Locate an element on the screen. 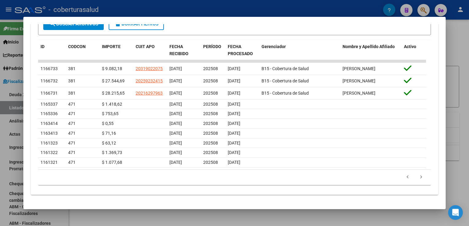 The image size is (469, 226). span: 1166733 is located at coordinates (49, 69).